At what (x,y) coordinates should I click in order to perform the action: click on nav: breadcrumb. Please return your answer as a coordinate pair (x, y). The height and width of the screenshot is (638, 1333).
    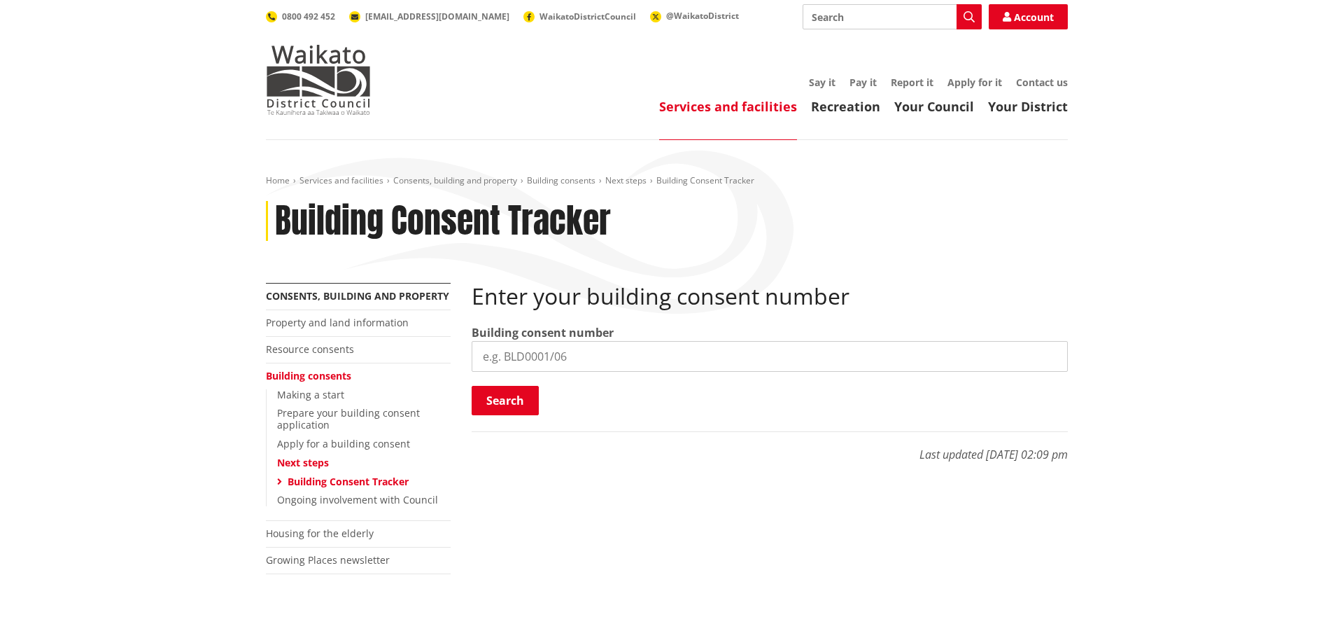
    Looking at the image, I should click on (667, 181).